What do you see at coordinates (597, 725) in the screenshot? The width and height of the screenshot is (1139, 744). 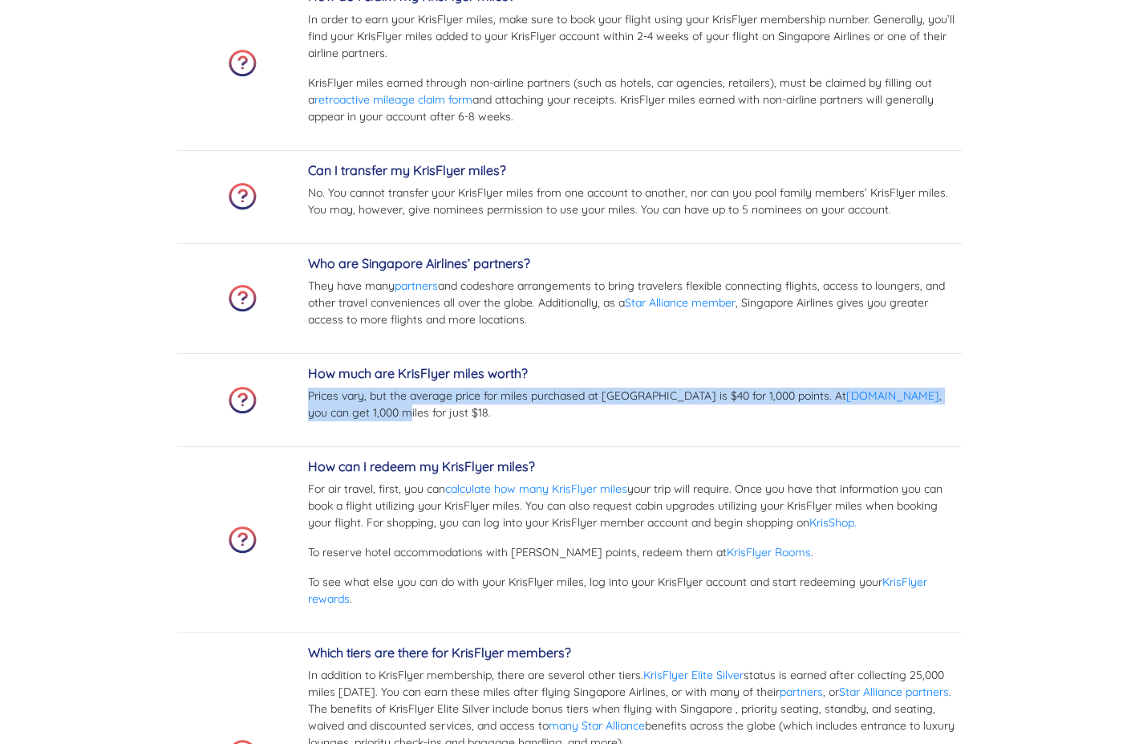 I see `a: many Star Alliance` at bounding box center [597, 725].